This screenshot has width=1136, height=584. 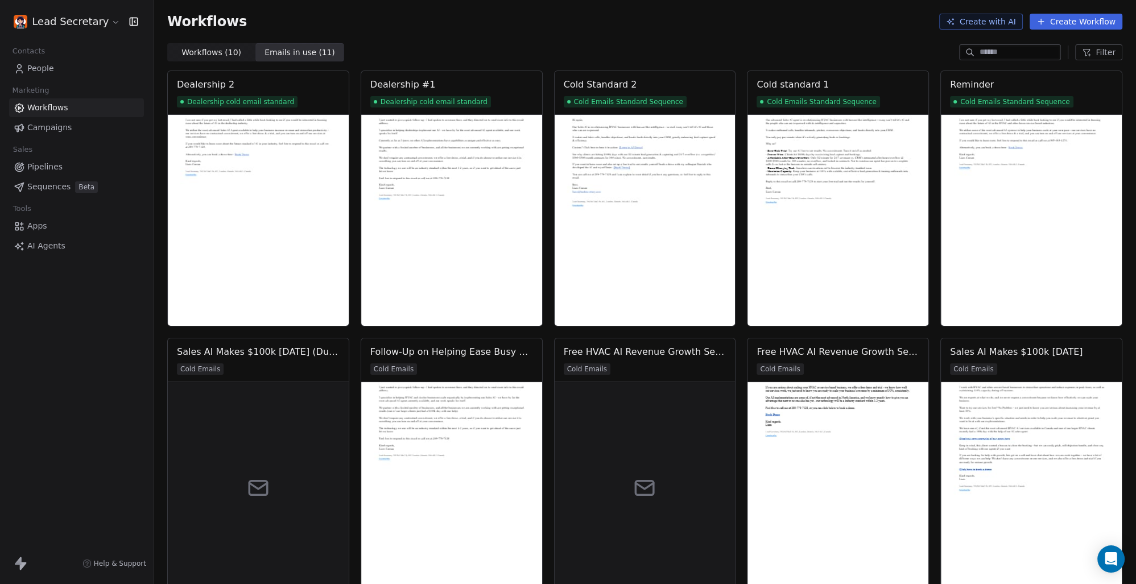 What do you see at coordinates (792, 85) in the screenshot?
I see `div: Cold standard 1` at bounding box center [792, 85].